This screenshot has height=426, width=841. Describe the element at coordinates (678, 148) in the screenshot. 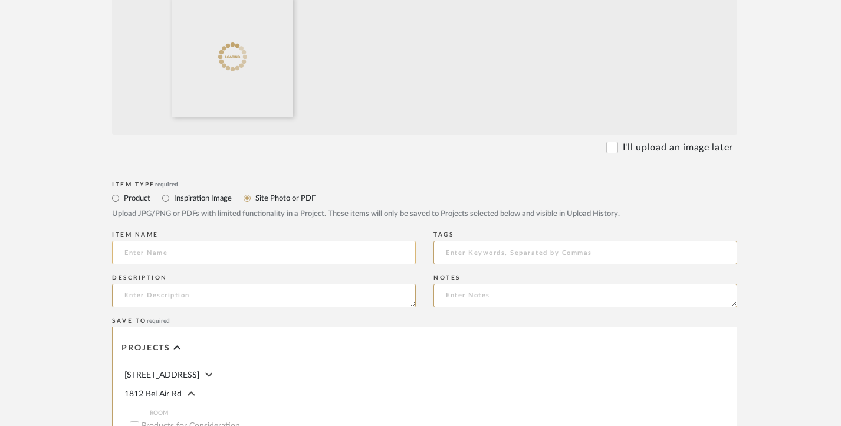

I see `label: I'll upload an image later` at that location.